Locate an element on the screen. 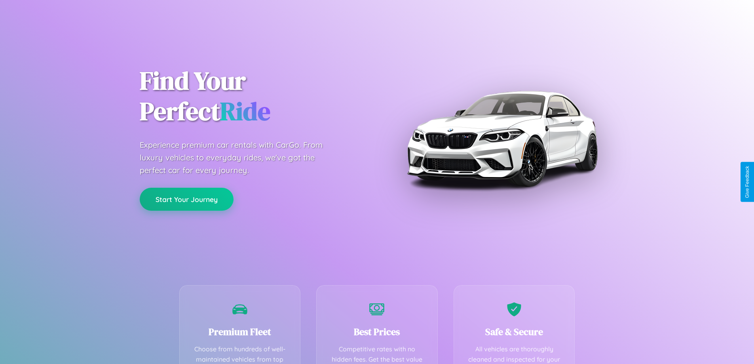 The width and height of the screenshot is (754, 364). button: Start Your Journey is located at coordinates (186, 199).